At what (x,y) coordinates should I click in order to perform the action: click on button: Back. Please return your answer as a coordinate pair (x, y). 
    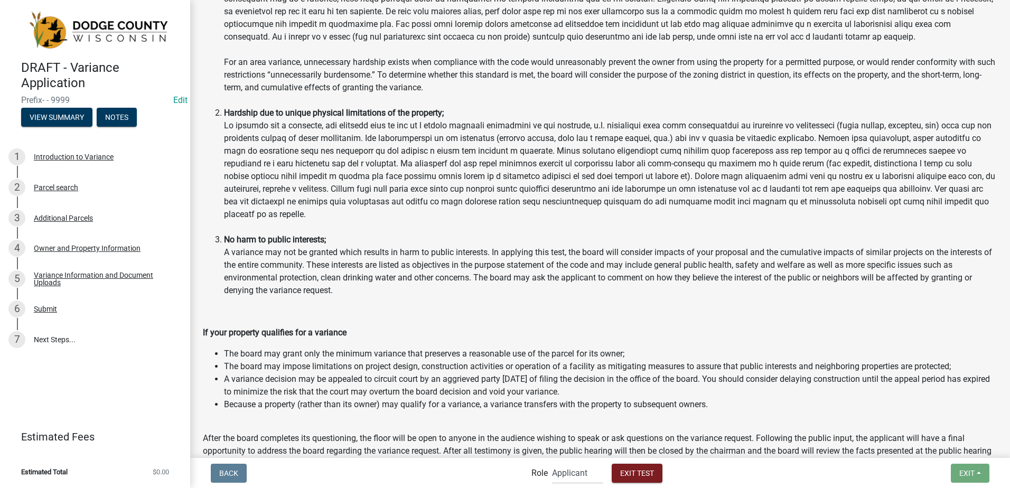
    Looking at the image, I should click on (229, 474).